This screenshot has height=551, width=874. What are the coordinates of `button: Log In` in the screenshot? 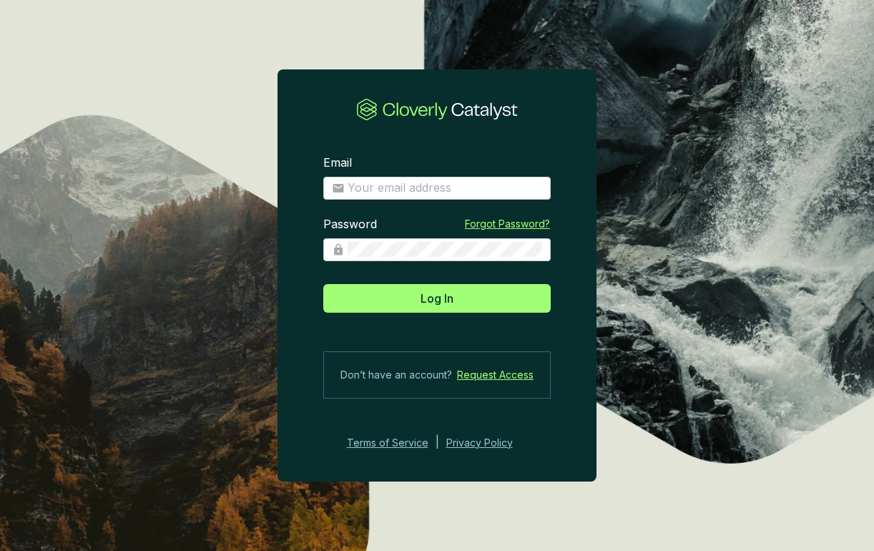 It's located at (437, 298).